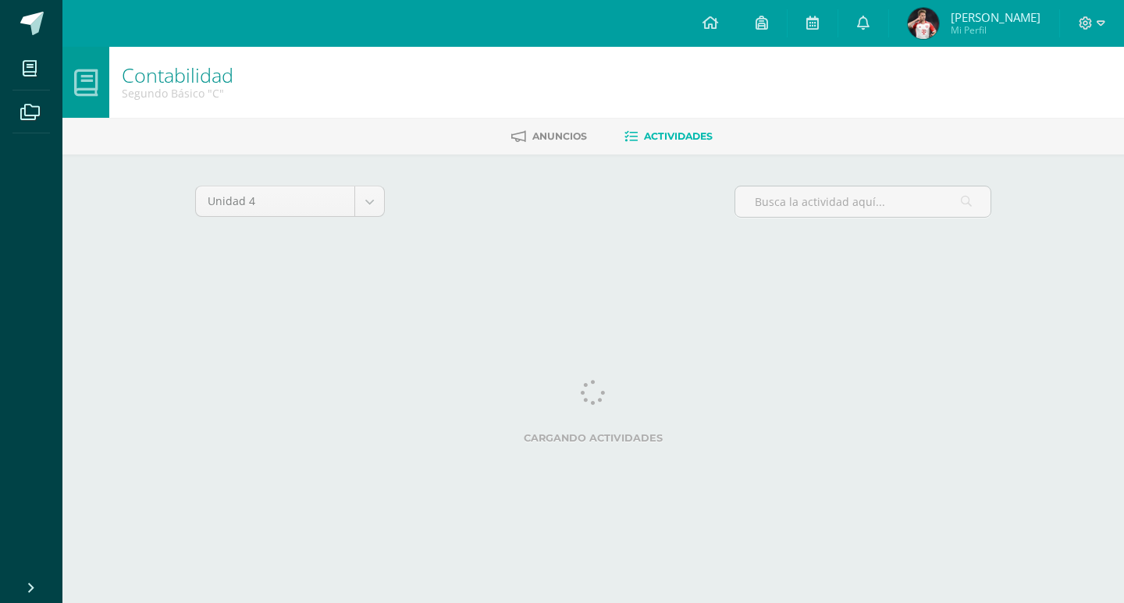  Describe the element at coordinates (549, 137) in the screenshot. I see `a: Anuncios` at that location.